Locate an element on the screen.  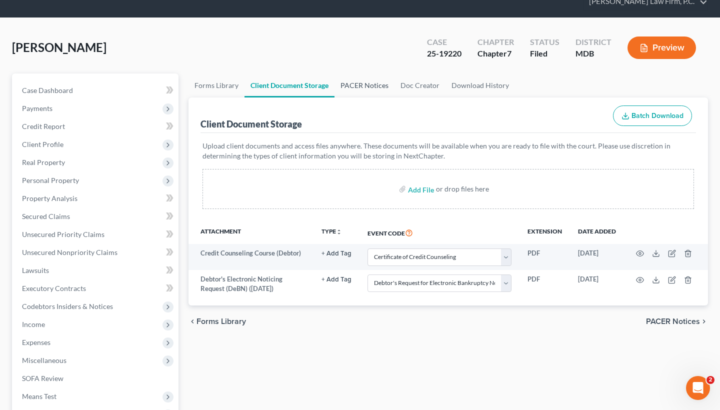
a: Forms Library is located at coordinates (216, 85).